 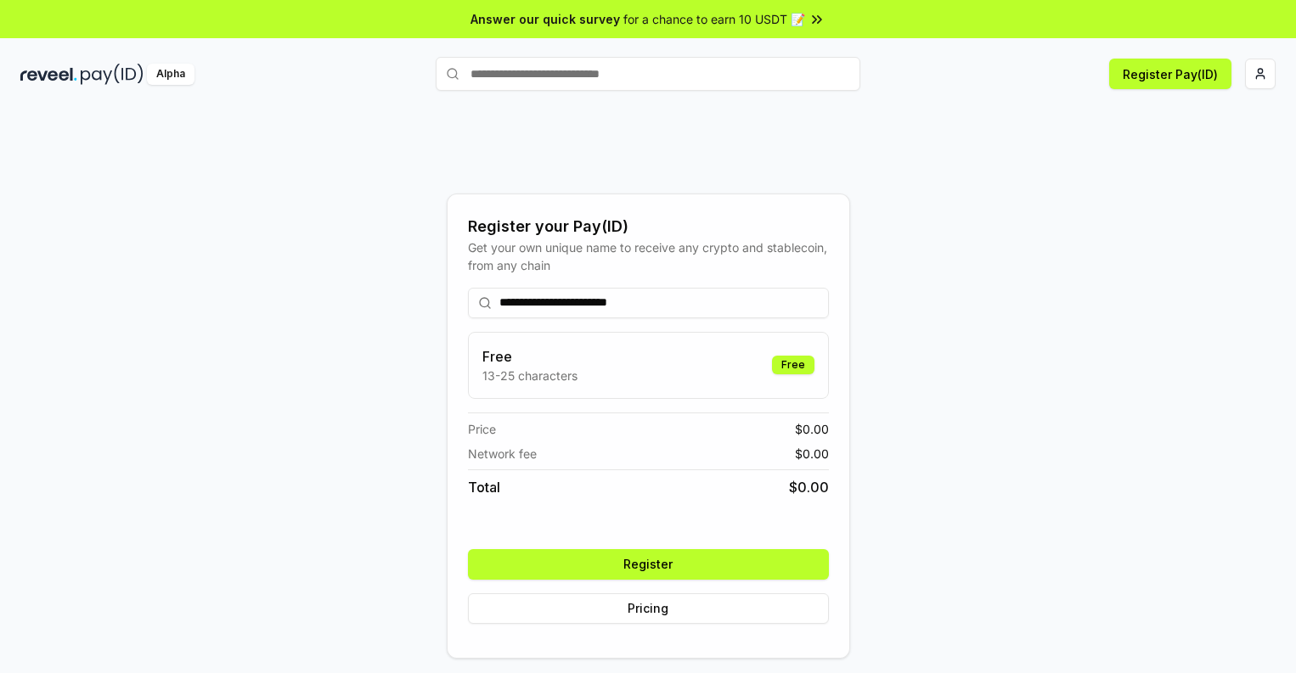 What do you see at coordinates (648, 256) in the screenshot?
I see `div: Get your own unique name to receive any crypto and stablecoin, from any chain` at bounding box center [648, 256].